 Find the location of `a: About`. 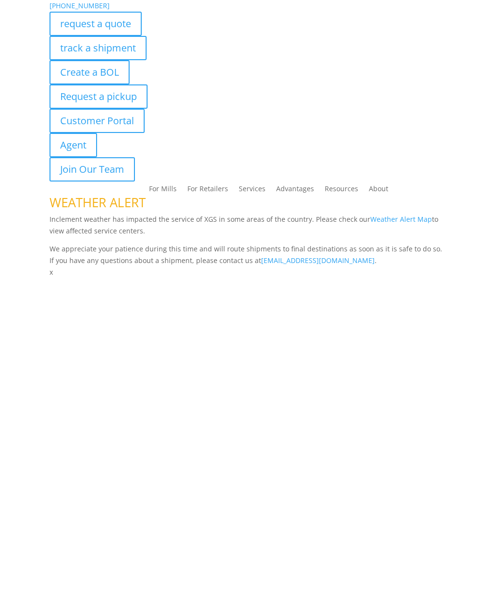

a: About is located at coordinates (378, 191).